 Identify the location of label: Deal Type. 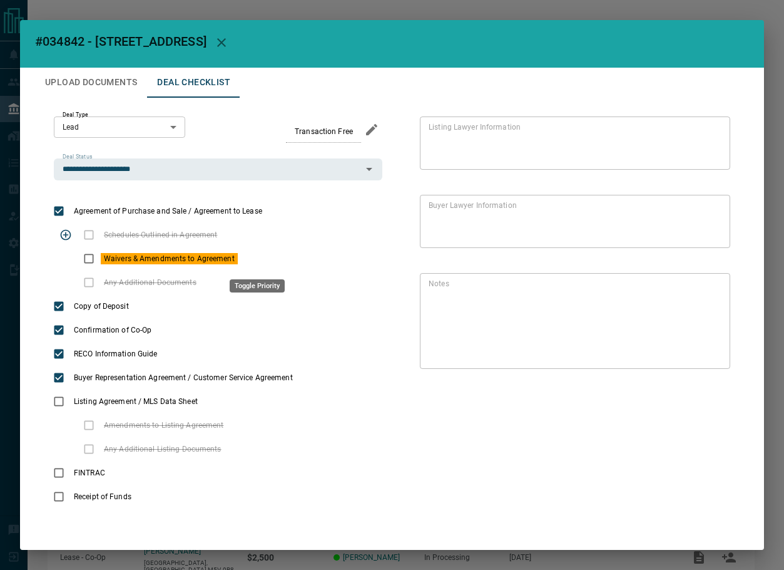
(75, 115).